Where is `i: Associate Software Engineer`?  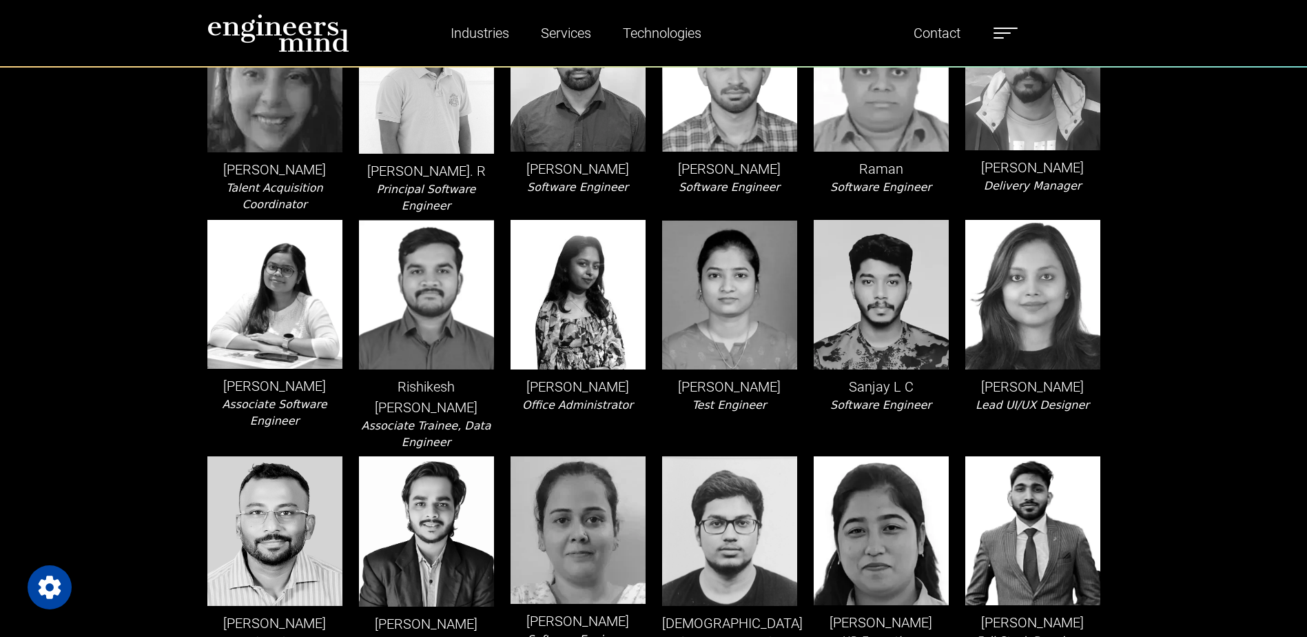
i: Associate Software Engineer is located at coordinates (274, 412).